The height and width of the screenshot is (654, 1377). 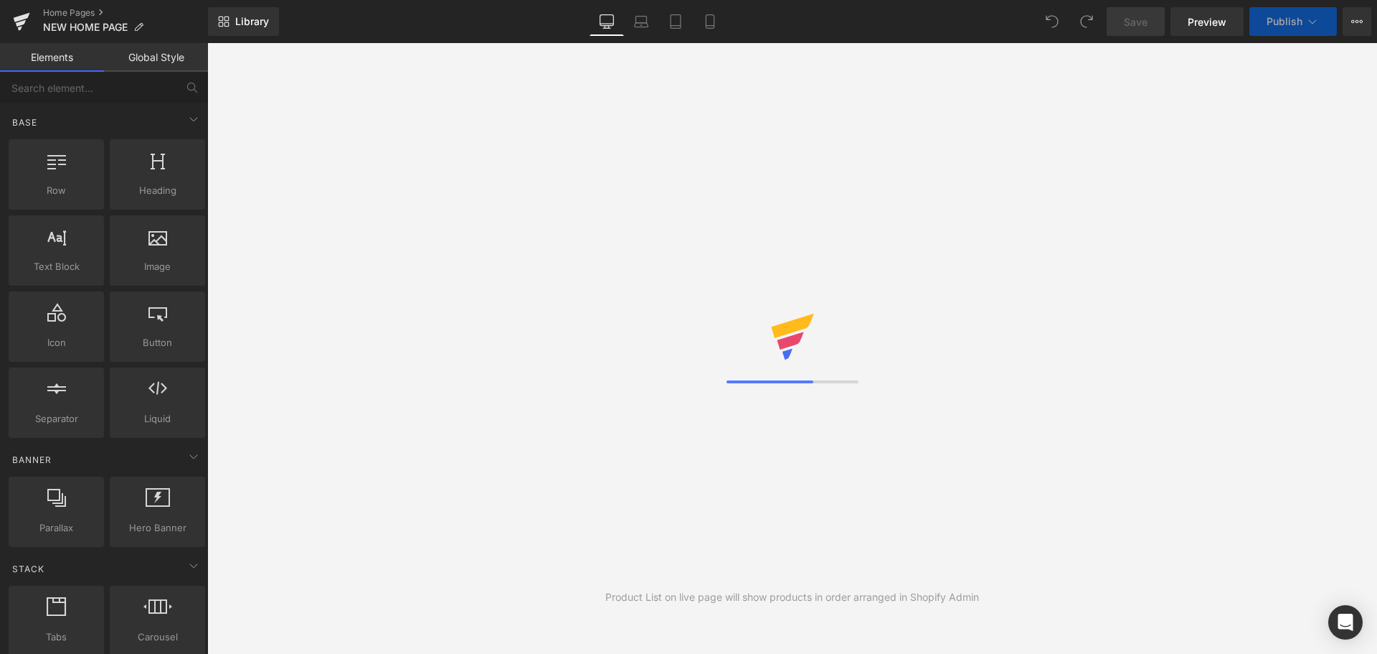 I want to click on span: Separator, so click(x=56, y=418).